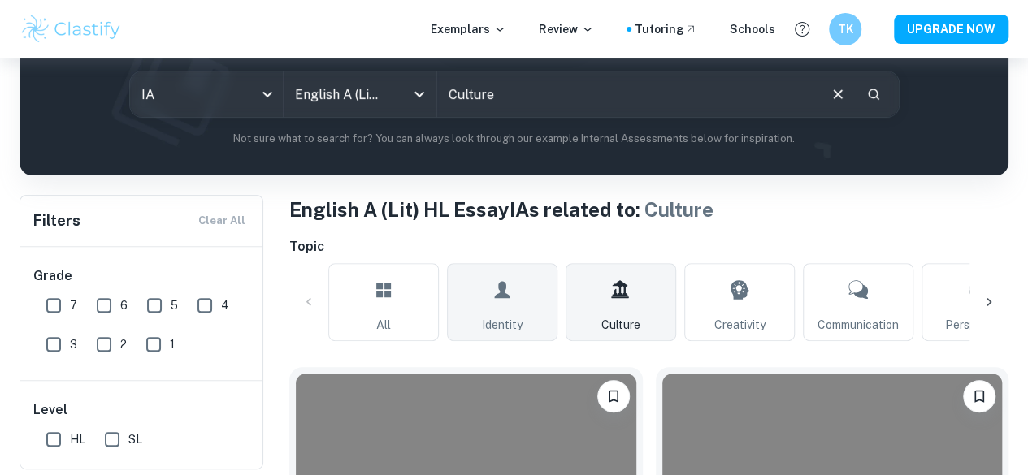 The height and width of the screenshot is (475, 1028). Describe the element at coordinates (123, 305) in the screenshot. I see `span: 6` at that location.